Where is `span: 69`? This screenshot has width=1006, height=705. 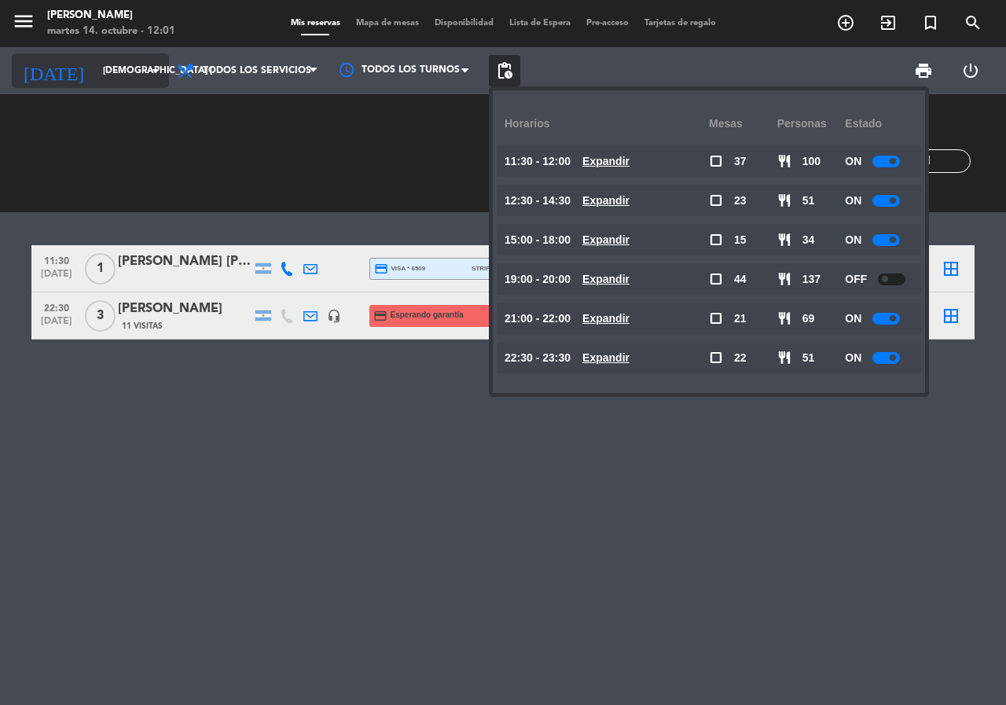 span: 69 is located at coordinates (809, 318).